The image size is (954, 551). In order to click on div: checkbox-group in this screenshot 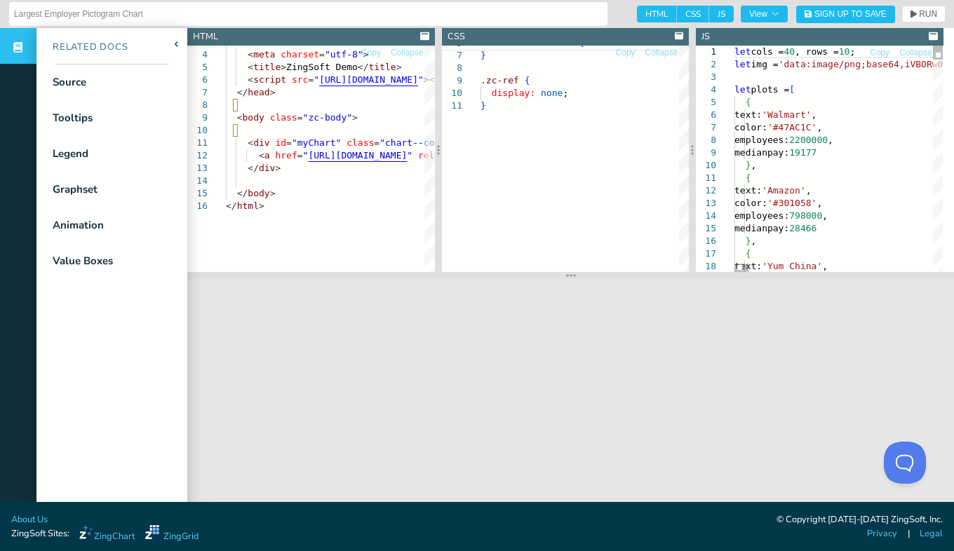, I will do `click(685, 14)`.